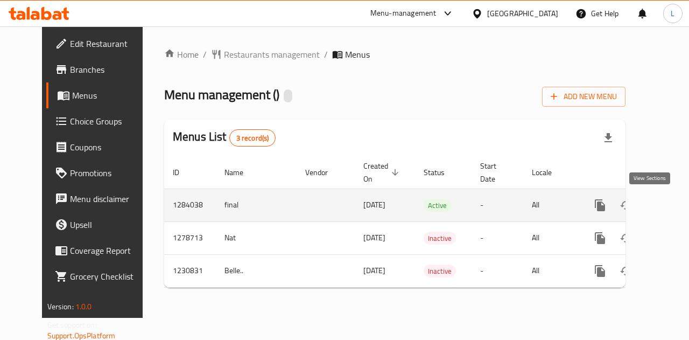 The image size is (689, 340). Describe the element at coordinates (495, 172) in the screenshot. I see `span: Start Date` at that location.